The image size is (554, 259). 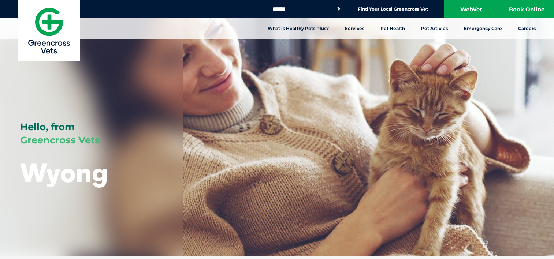 I want to click on a: Services, so click(x=354, y=29).